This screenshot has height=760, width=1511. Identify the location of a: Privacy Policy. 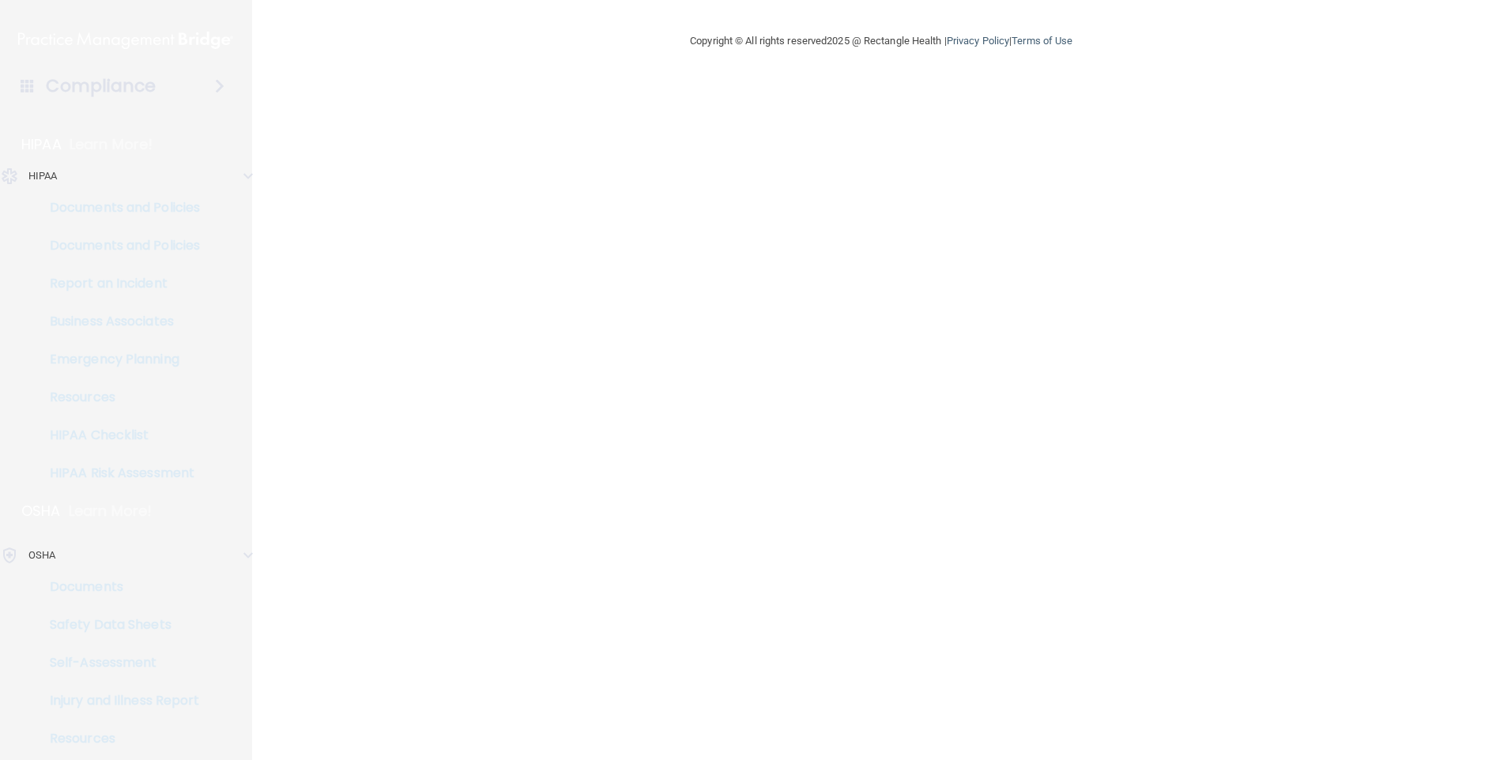
(977, 40).